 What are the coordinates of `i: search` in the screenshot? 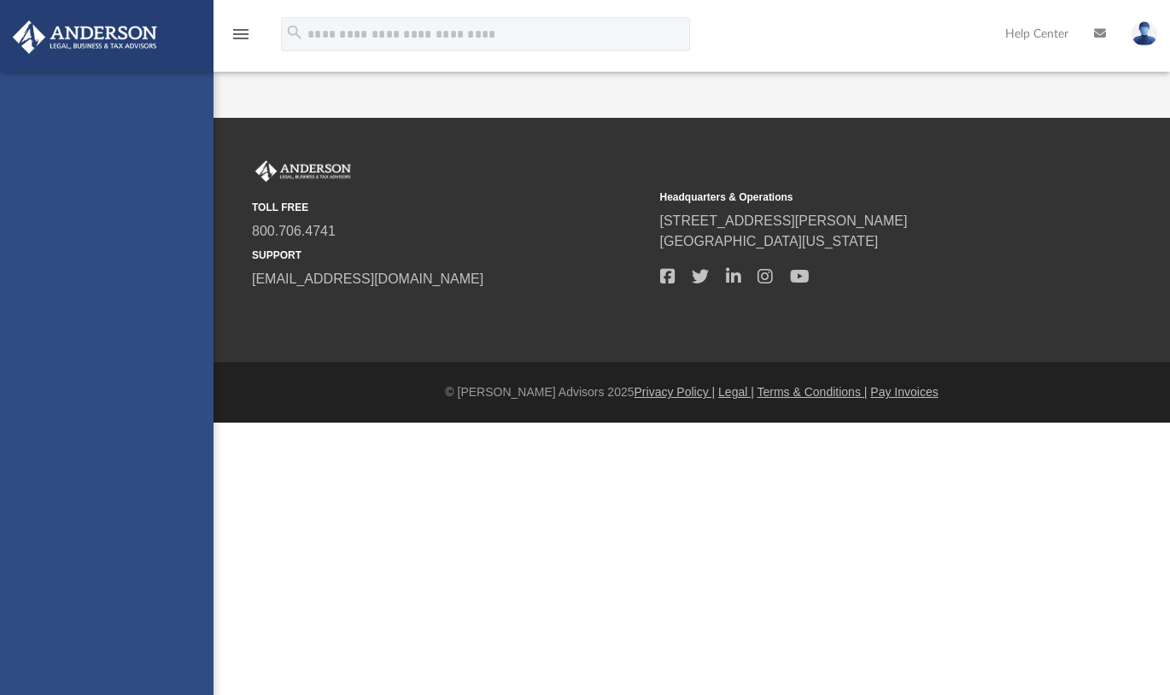 It's located at (295, 32).